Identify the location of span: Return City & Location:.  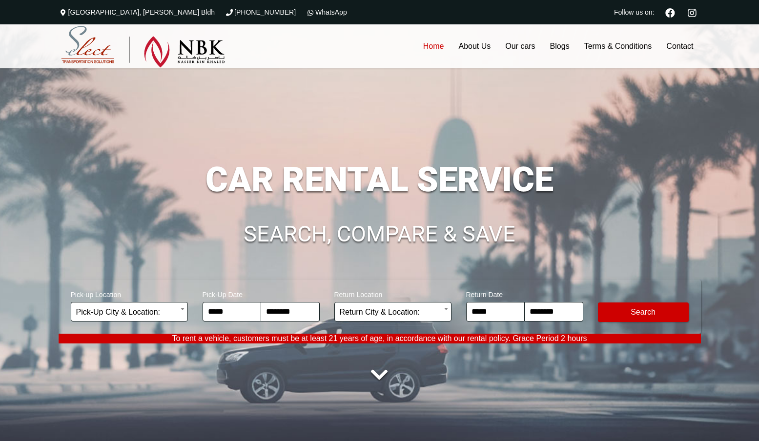
(393, 312).